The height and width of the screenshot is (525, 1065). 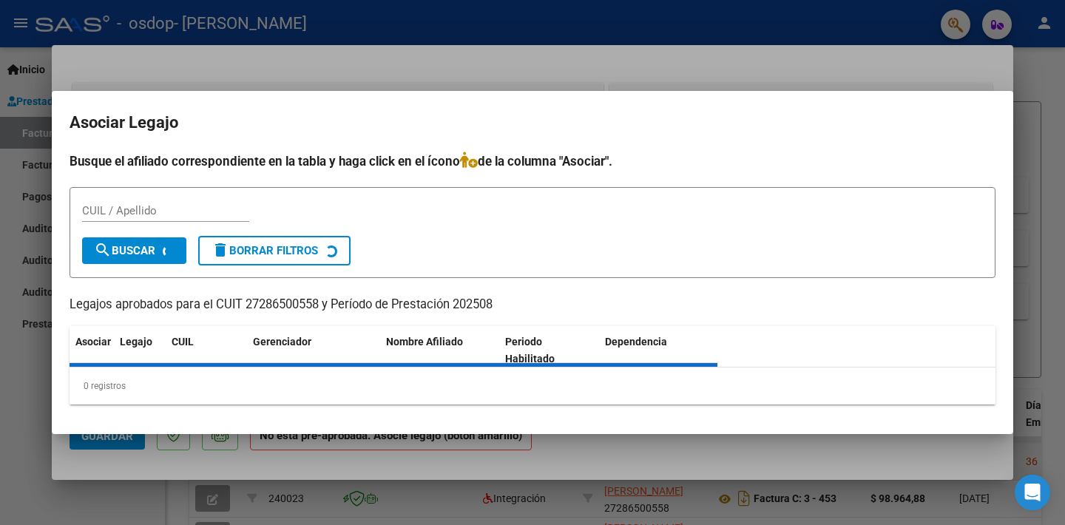 What do you see at coordinates (425, 342) in the screenshot?
I see `span: Nombre Afiliado` at bounding box center [425, 342].